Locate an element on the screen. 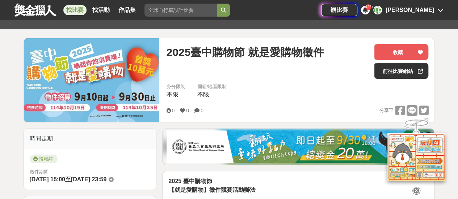 The width and height of the screenshot is (458, 199). div: 辦比賽 is located at coordinates (339, 10).